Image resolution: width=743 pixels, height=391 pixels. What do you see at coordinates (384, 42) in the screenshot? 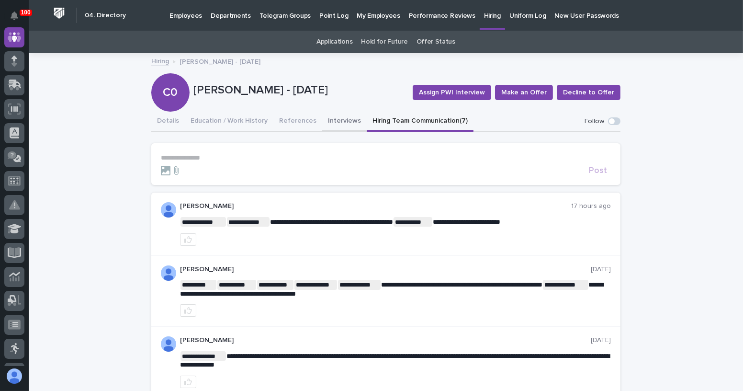
I see `a: Hold for Future` at bounding box center [384, 42].